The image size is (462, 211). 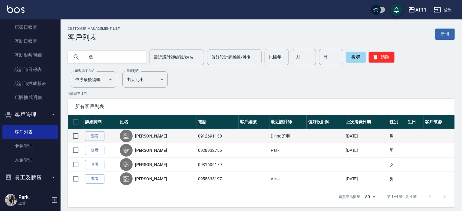 What do you see at coordinates (382, 57) in the screenshot?
I see `button: 清除` at bounding box center [382, 57].